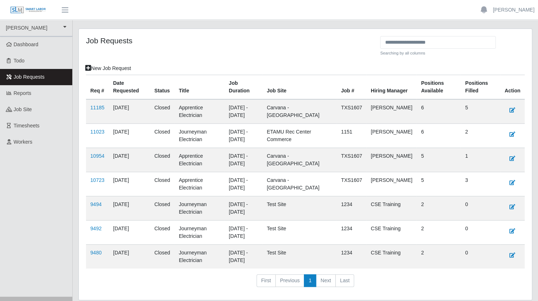 The image size is (538, 301). What do you see at coordinates (310, 281) in the screenshot?
I see `a: 1` at bounding box center [310, 281].